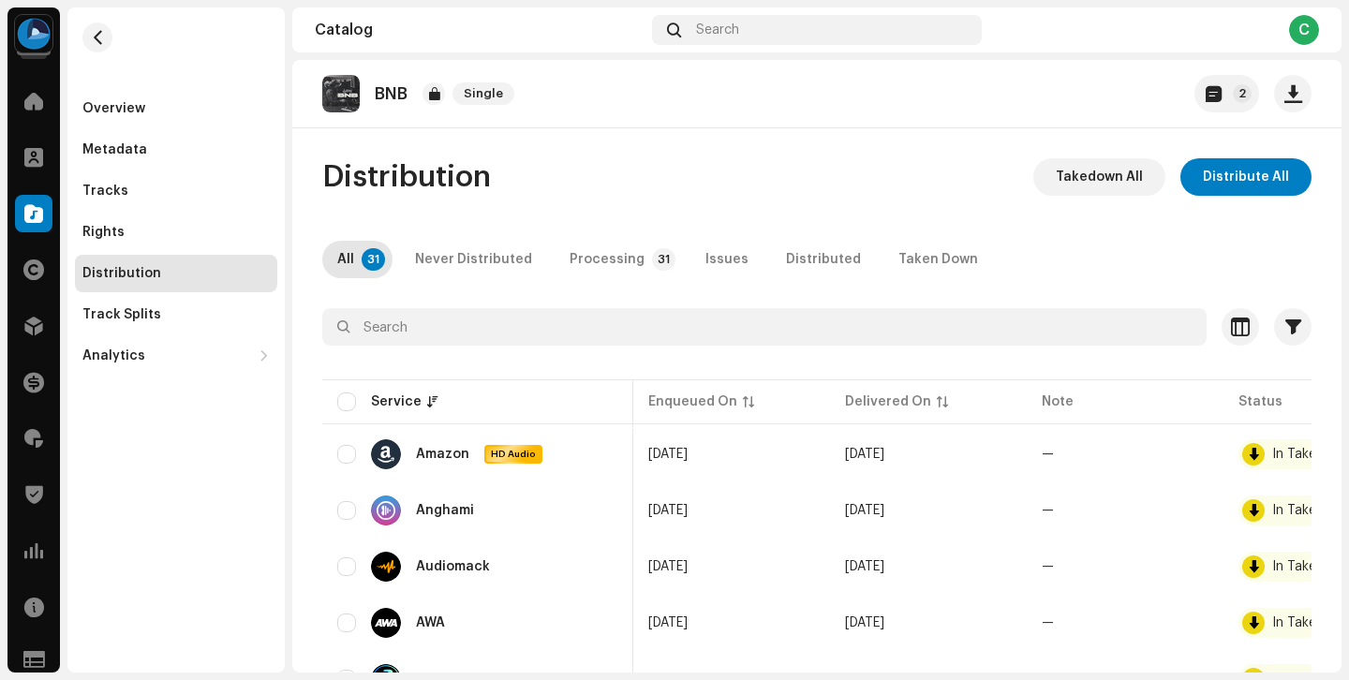  What do you see at coordinates (888, 402) in the screenshot?
I see `div: Delivered On` at bounding box center [888, 402].